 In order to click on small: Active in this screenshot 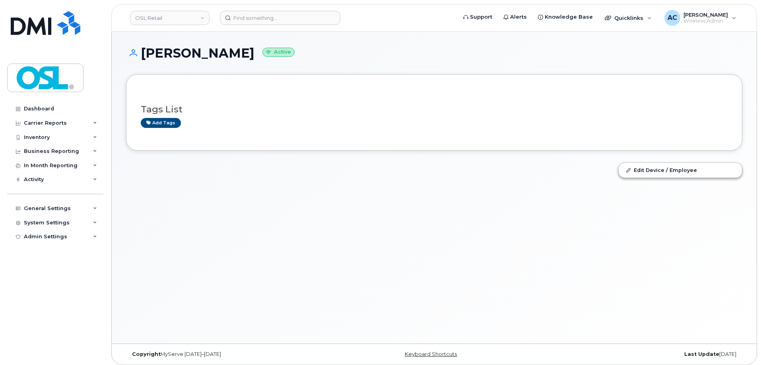, I will do `click(278, 52)`.